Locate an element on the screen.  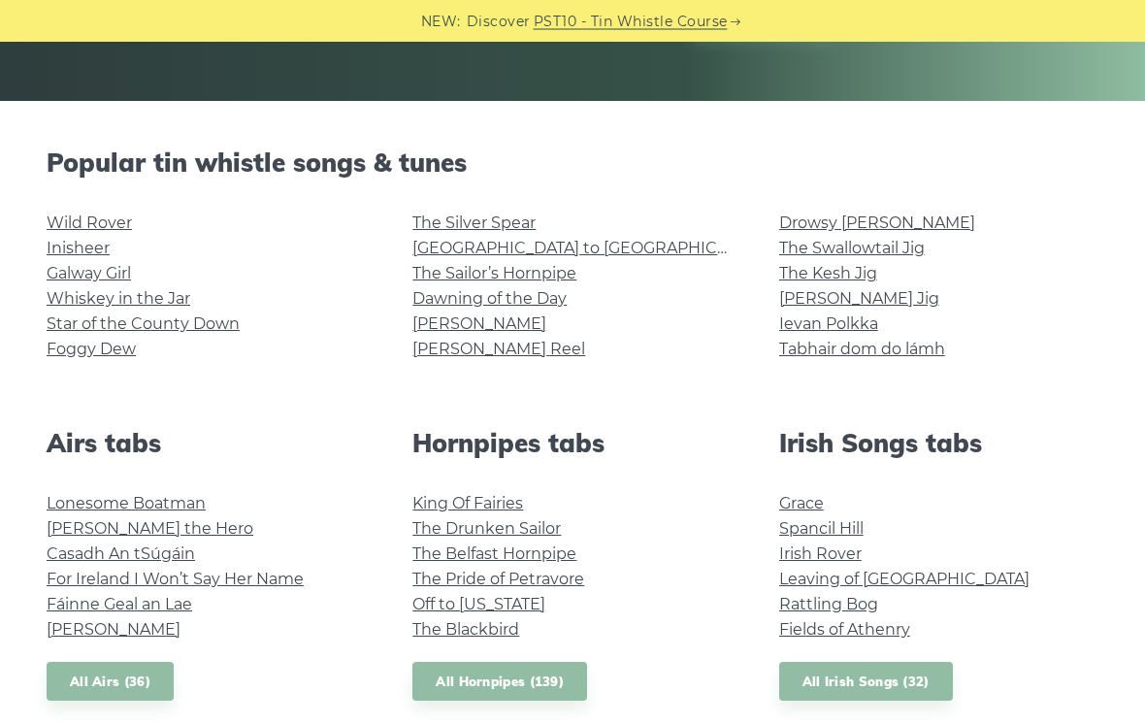
a: Ievan Polkka is located at coordinates (829, 324).